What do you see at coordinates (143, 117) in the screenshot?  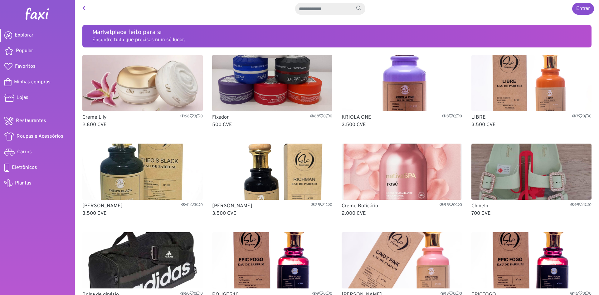 I see `p: Creme Lily` at bounding box center [143, 117].